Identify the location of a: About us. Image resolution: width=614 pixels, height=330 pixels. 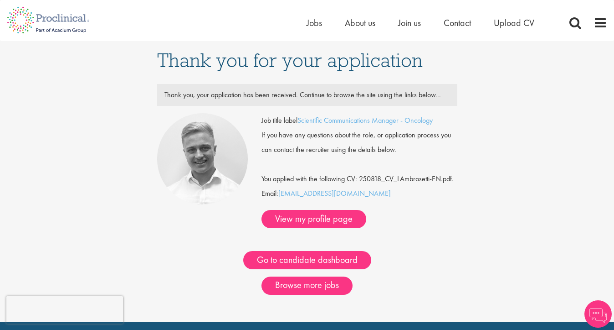
(360, 23).